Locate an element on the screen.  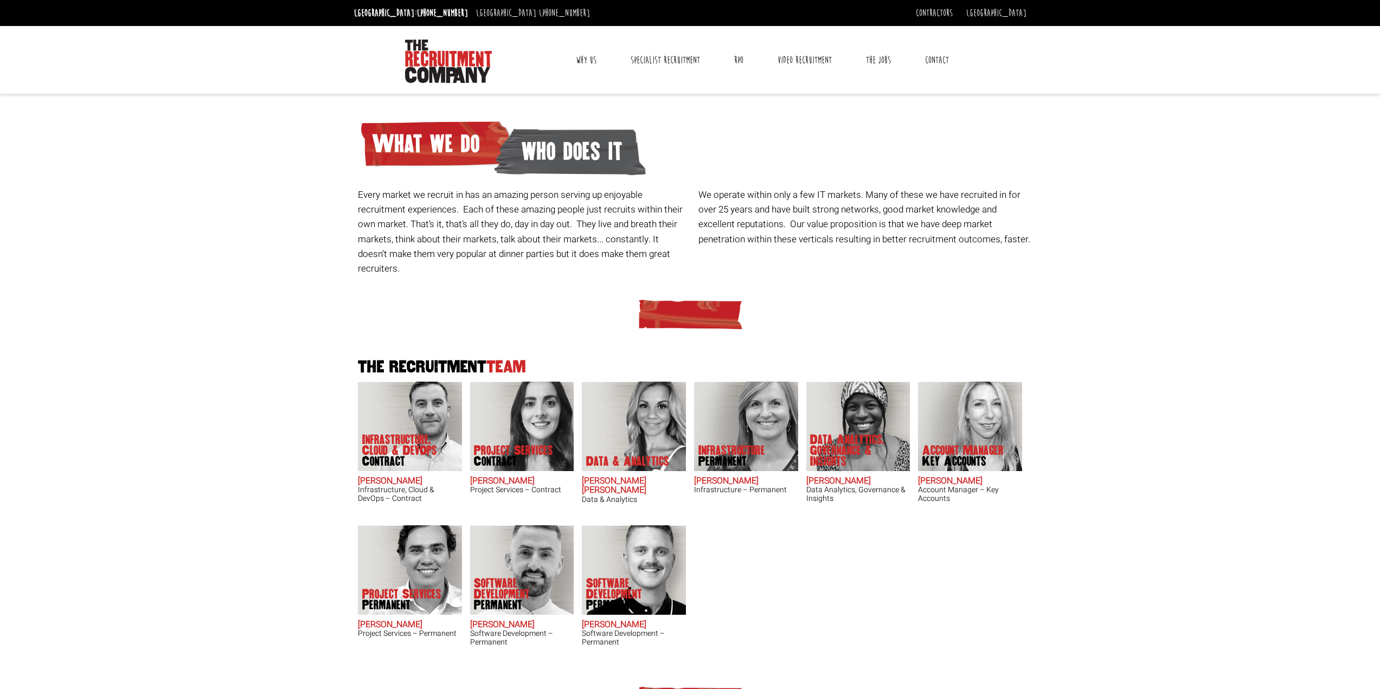
span: Team is located at coordinates (506, 367).